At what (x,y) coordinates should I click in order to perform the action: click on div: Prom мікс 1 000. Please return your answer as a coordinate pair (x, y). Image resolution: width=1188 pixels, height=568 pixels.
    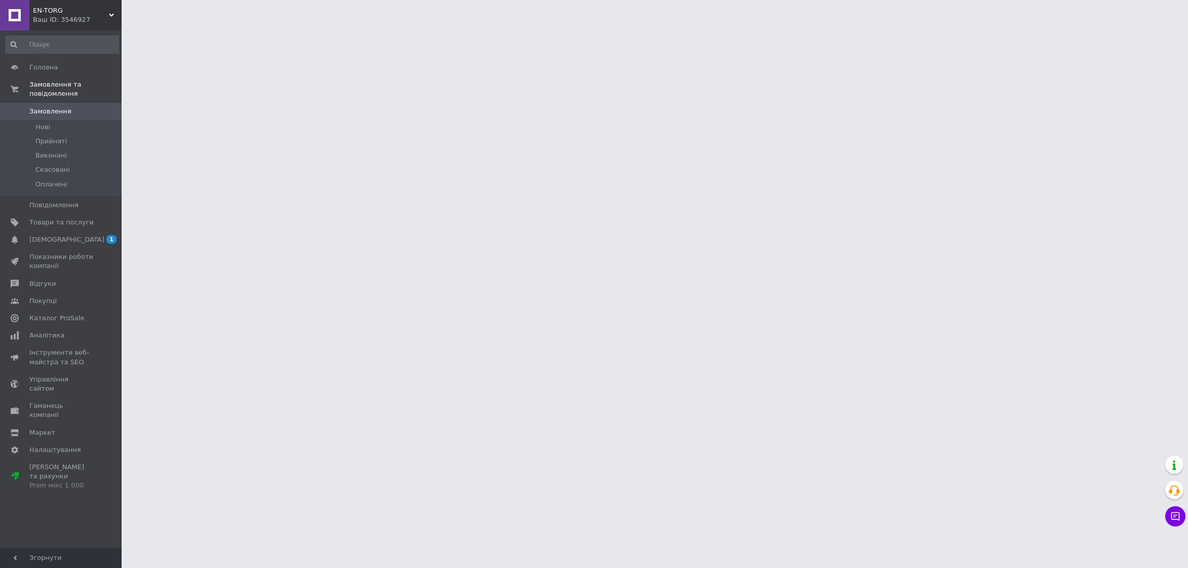
    Looking at the image, I should click on (61, 485).